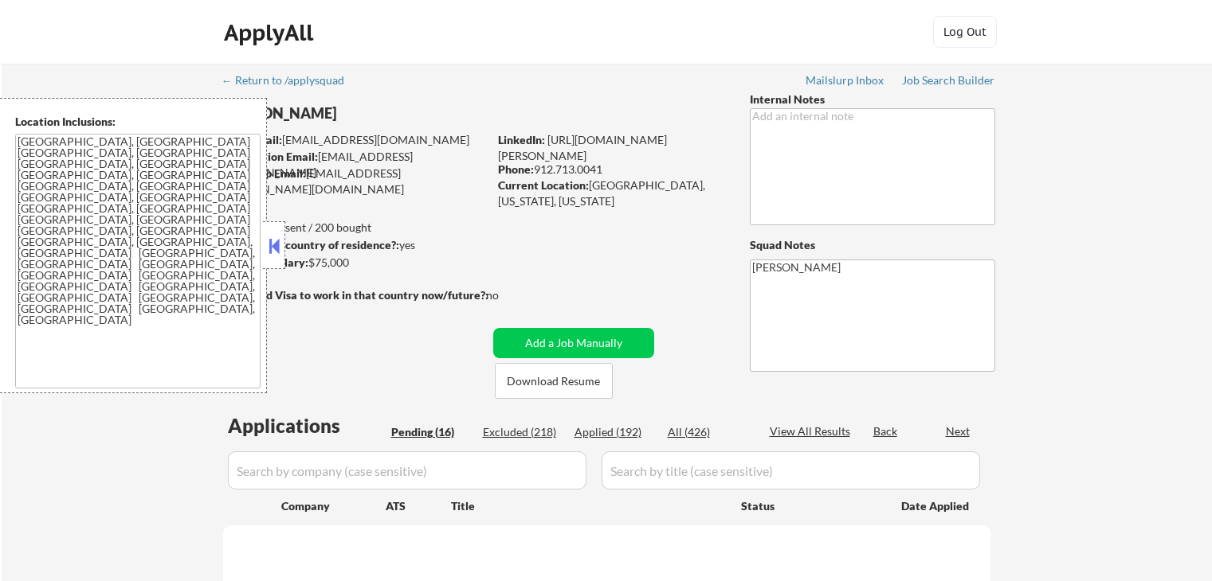  I want to click on div: Mailslurp Inbox, so click(845, 80).